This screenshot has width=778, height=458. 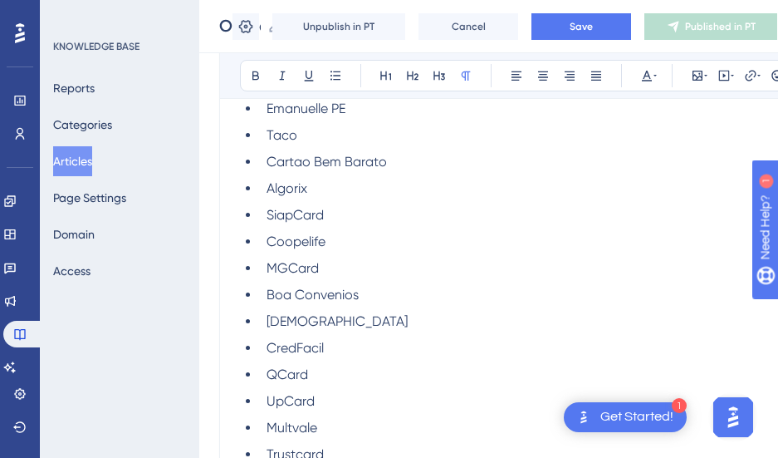 What do you see at coordinates (711, 27) in the screenshot?
I see `button: Published in PT` at bounding box center [711, 27].